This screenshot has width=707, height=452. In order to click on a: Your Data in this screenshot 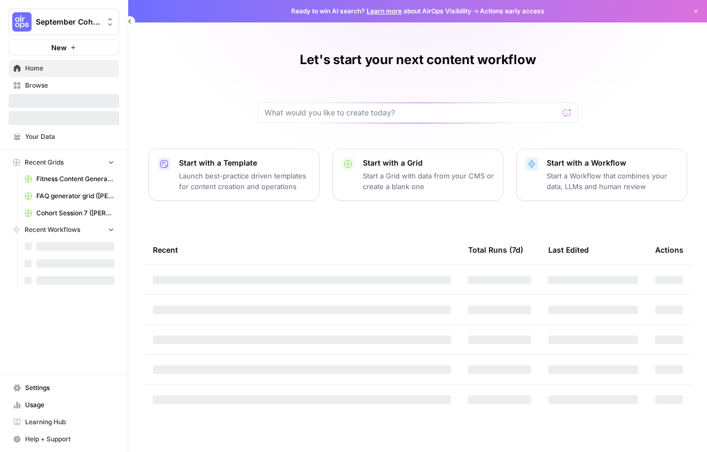, I will do `click(64, 137)`.